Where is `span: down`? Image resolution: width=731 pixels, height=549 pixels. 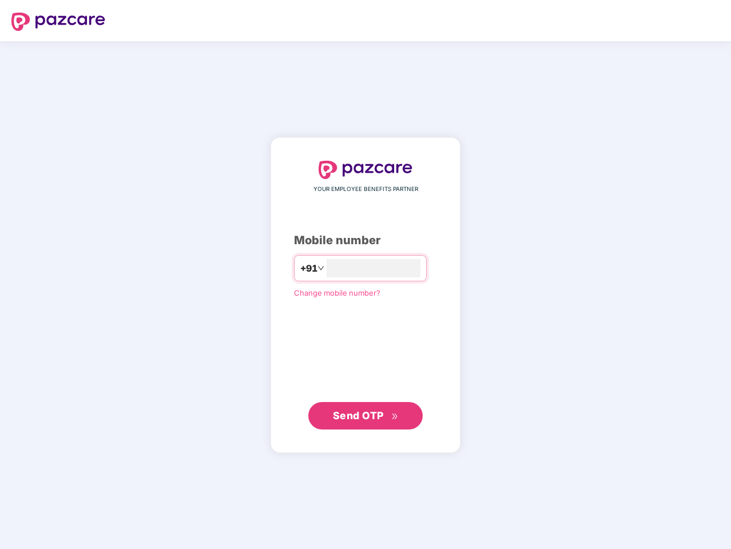
span: down is located at coordinates (321, 268).